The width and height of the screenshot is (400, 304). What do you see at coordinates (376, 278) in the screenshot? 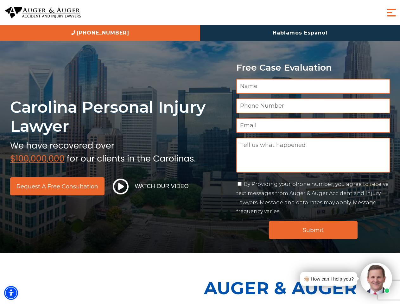
I see `img: Intaker widget Avatar` at bounding box center [376, 278].